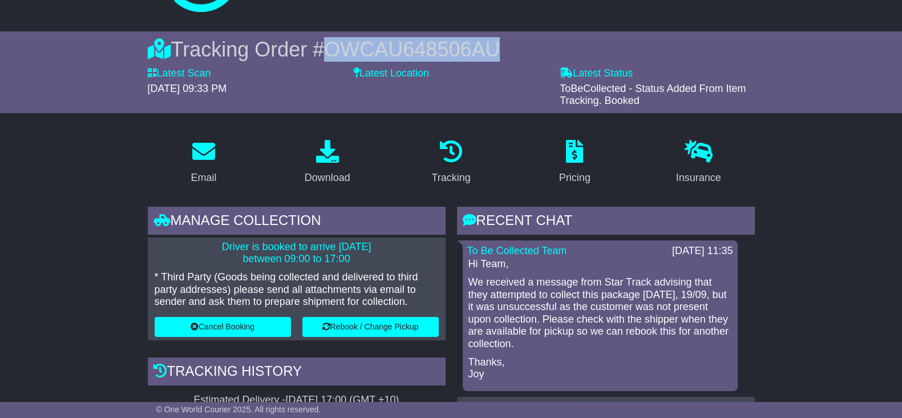 The width and height of the screenshot is (902, 418). What do you see at coordinates (223, 326) in the screenshot?
I see `button: Cancel Booking` at bounding box center [223, 326].